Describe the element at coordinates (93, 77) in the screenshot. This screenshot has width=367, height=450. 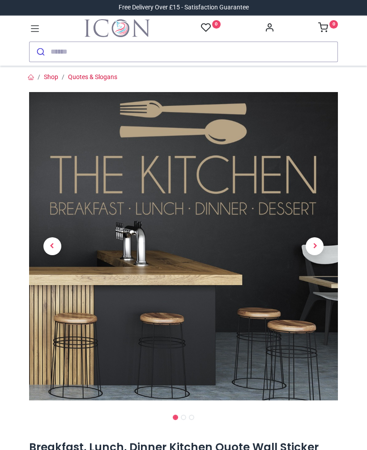
I see `a: Quotes & Slogans` at that location.